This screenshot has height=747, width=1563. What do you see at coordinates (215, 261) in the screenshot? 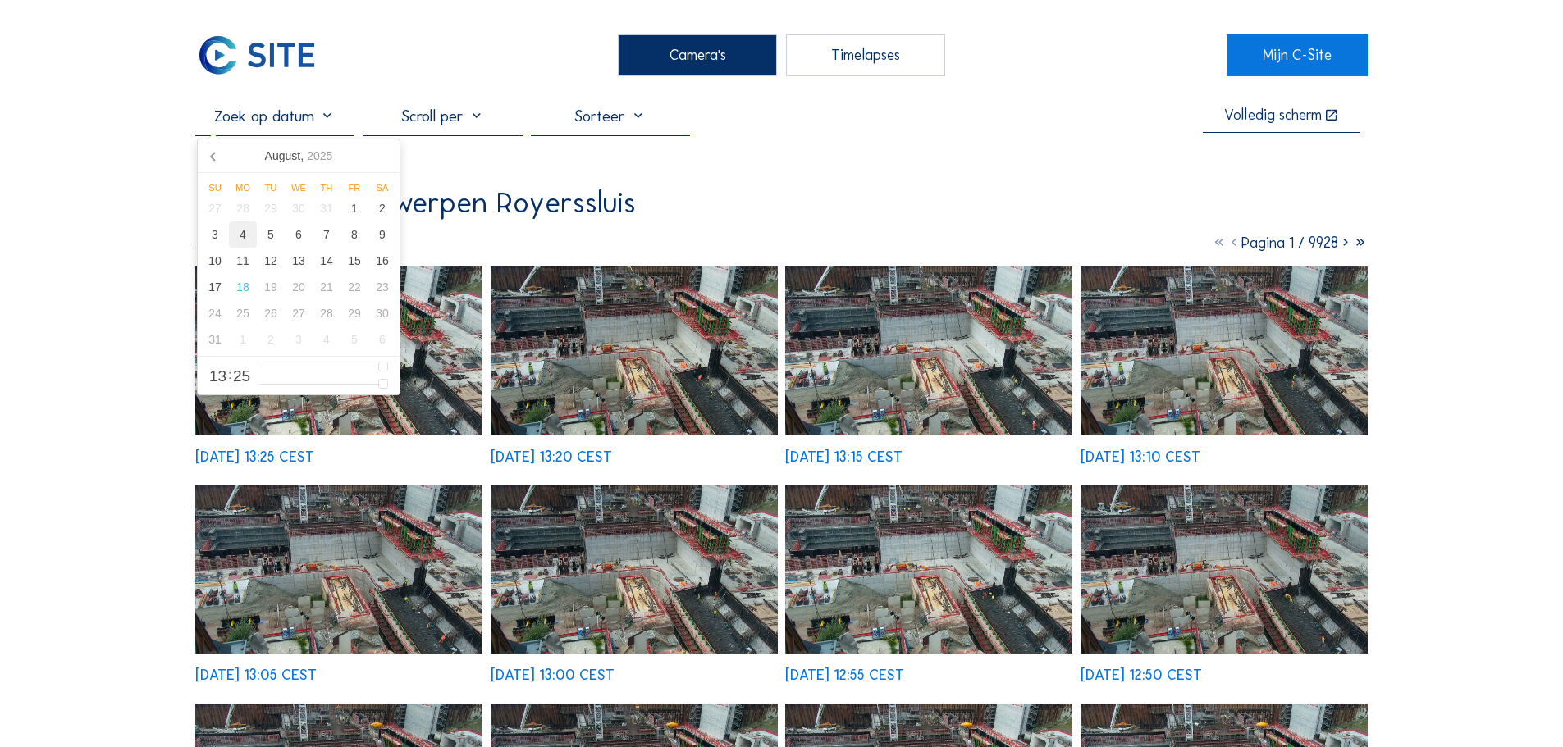
I see `div: 10` at bounding box center [215, 261].